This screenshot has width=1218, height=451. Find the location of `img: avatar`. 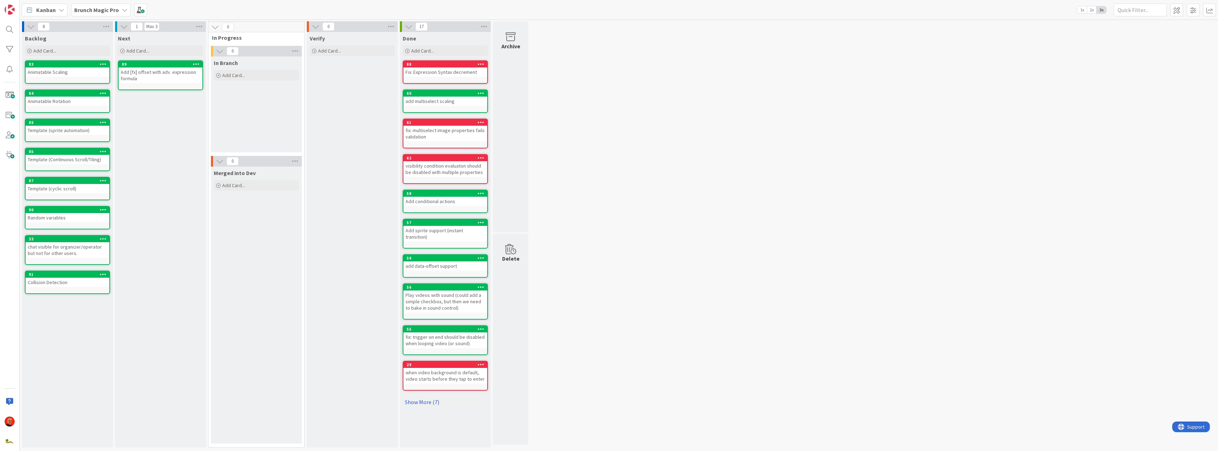

img: avatar is located at coordinates (10, 442).